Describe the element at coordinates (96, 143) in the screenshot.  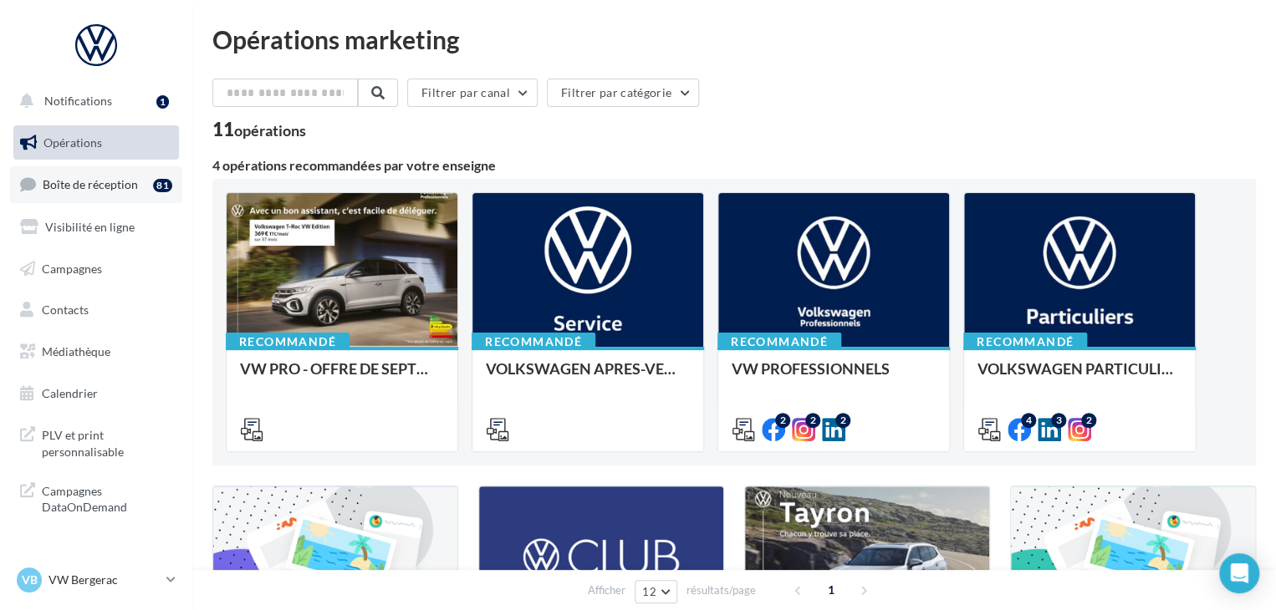
I see `a: Opérations` at that location.